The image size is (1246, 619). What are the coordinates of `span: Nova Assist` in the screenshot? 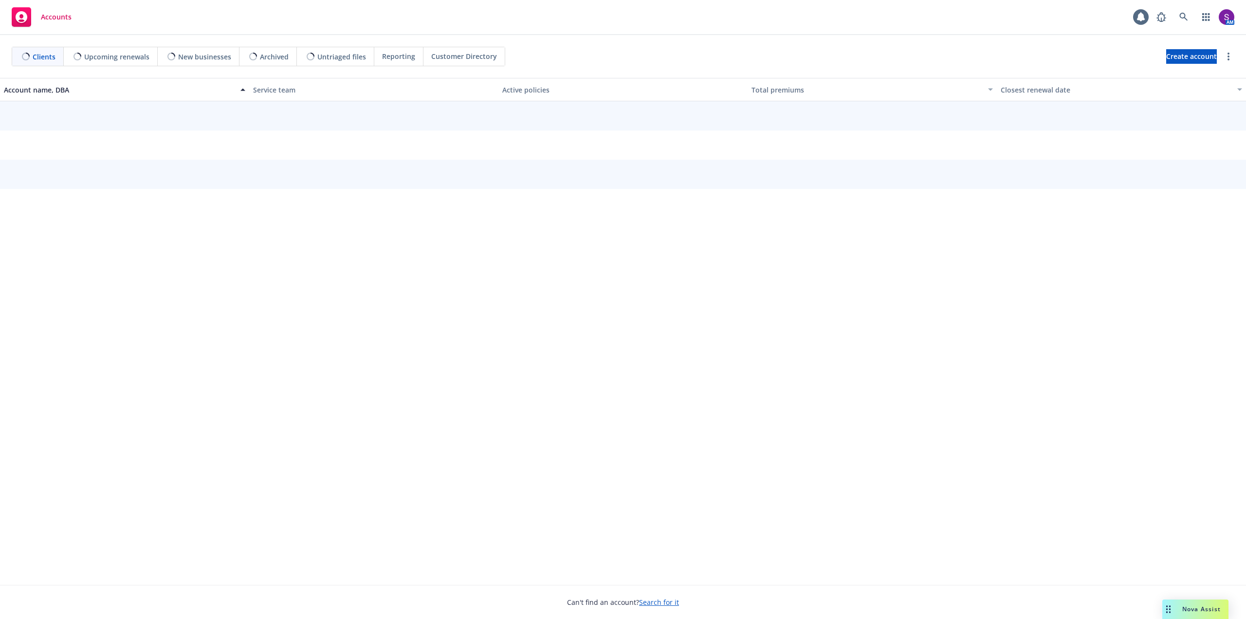 It's located at (1201, 608).